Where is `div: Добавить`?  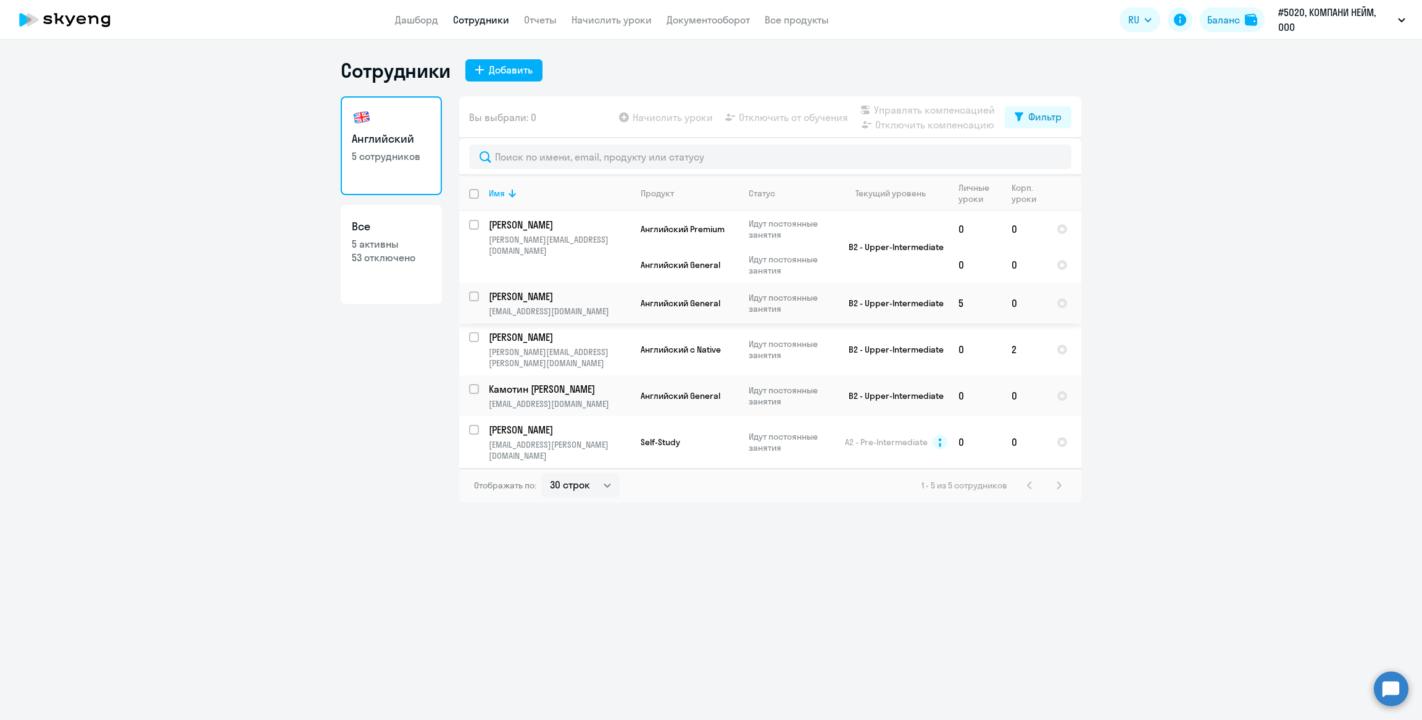 div: Добавить is located at coordinates (511, 70).